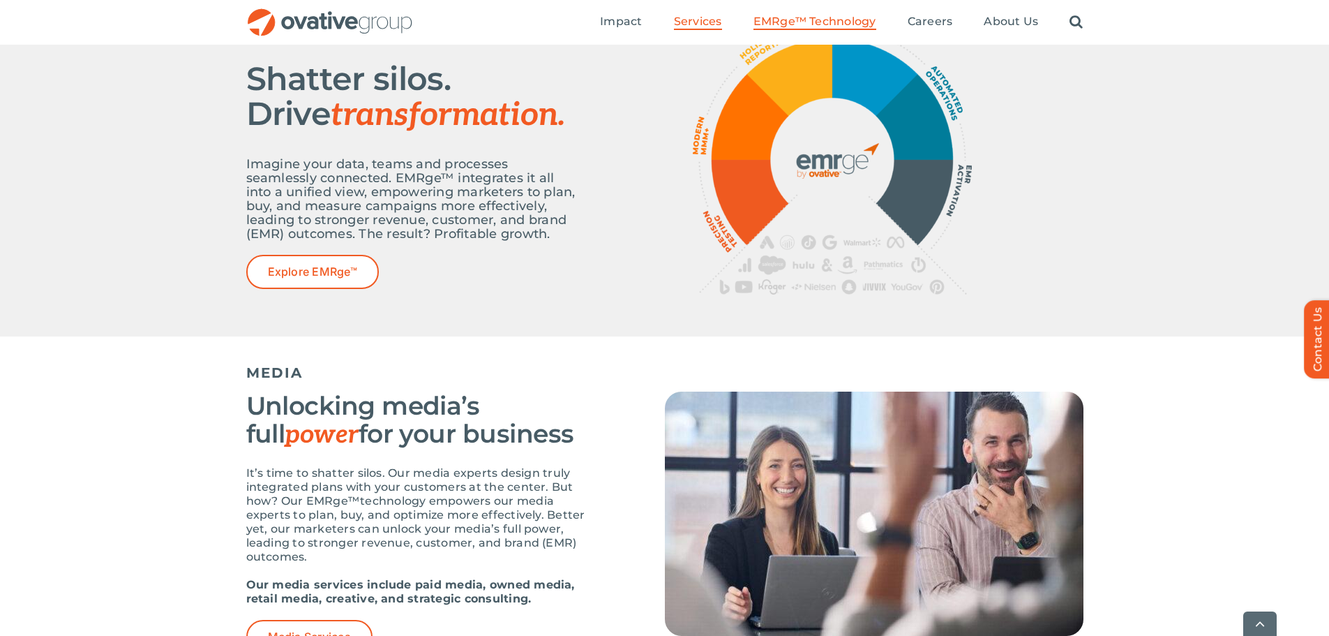 This screenshot has width=1329, height=636. Describe the element at coordinates (321, 435) in the screenshot. I see `span: power` at that location.